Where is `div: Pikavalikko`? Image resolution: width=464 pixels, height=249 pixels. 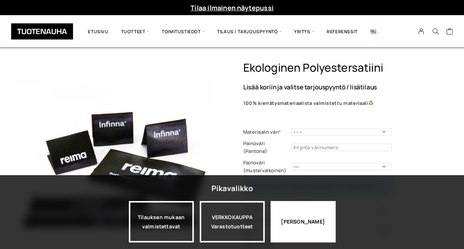
div: Pikavalikko is located at coordinates (232, 188).